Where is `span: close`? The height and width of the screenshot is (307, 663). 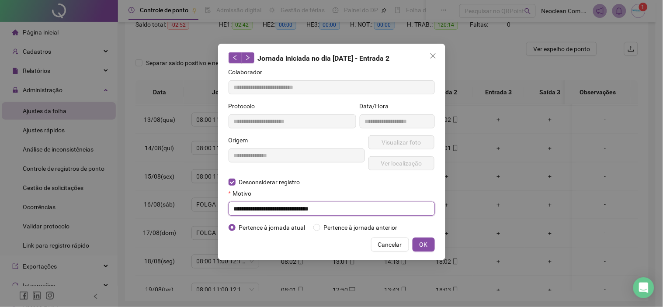
span: close is located at coordinates (433, 56).